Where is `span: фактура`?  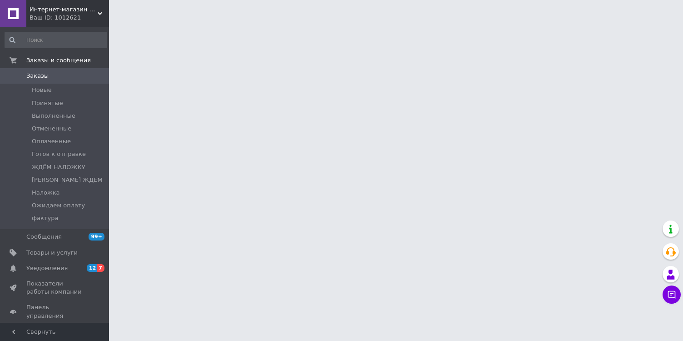 span: фактура is located at coordinates (45, 218).